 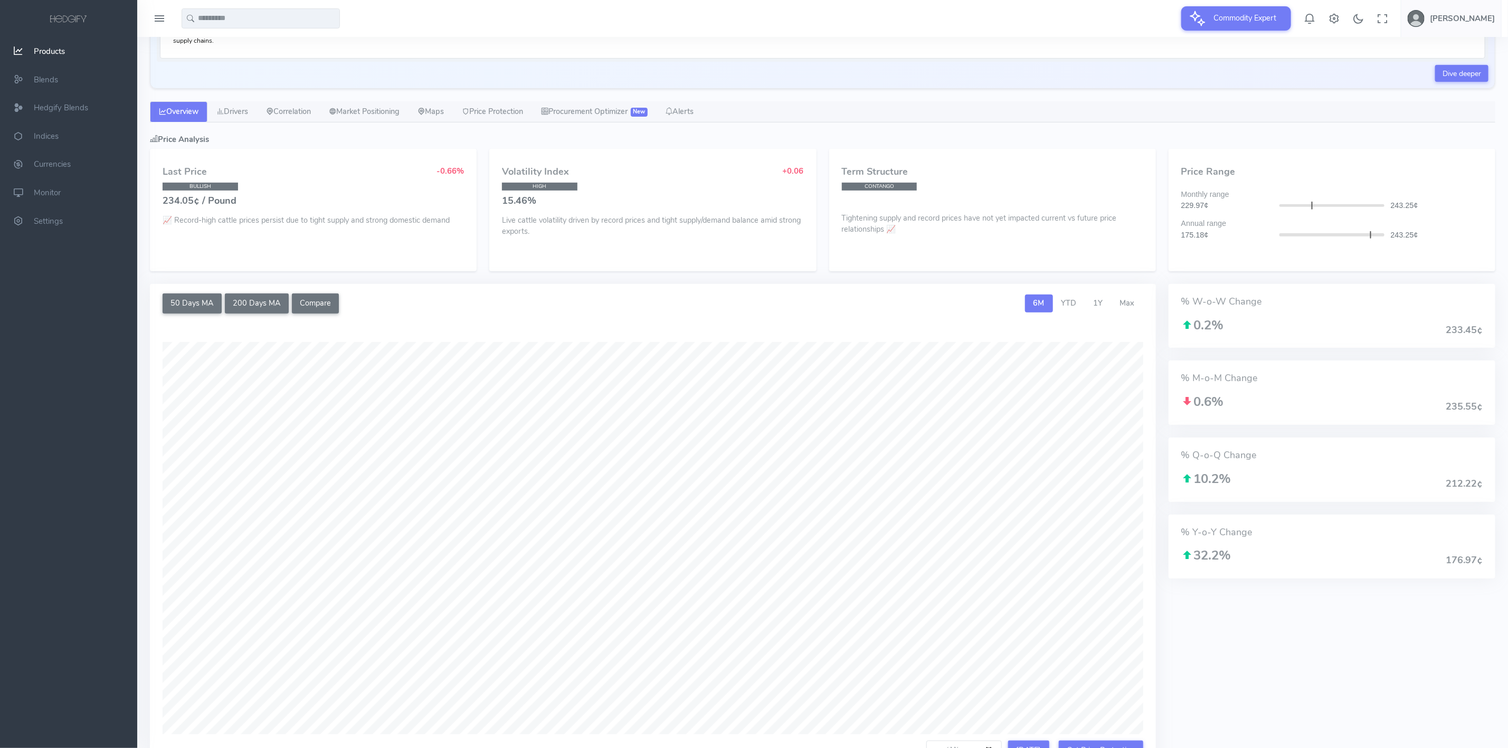 What do you see at coordinates (1127, 303) in the screenshot?
I see `span: Max` at bounding box center [1127, 303].